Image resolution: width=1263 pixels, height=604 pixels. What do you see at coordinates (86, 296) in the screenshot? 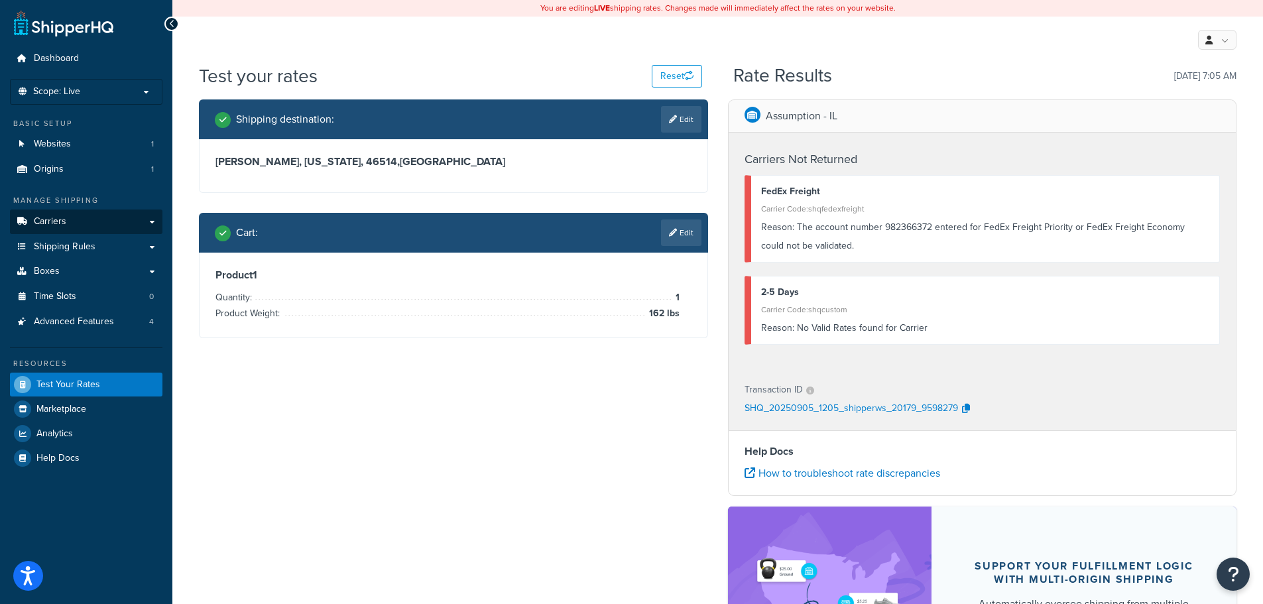
I see `a: Time Slots0` at bounding box center [86, 296].